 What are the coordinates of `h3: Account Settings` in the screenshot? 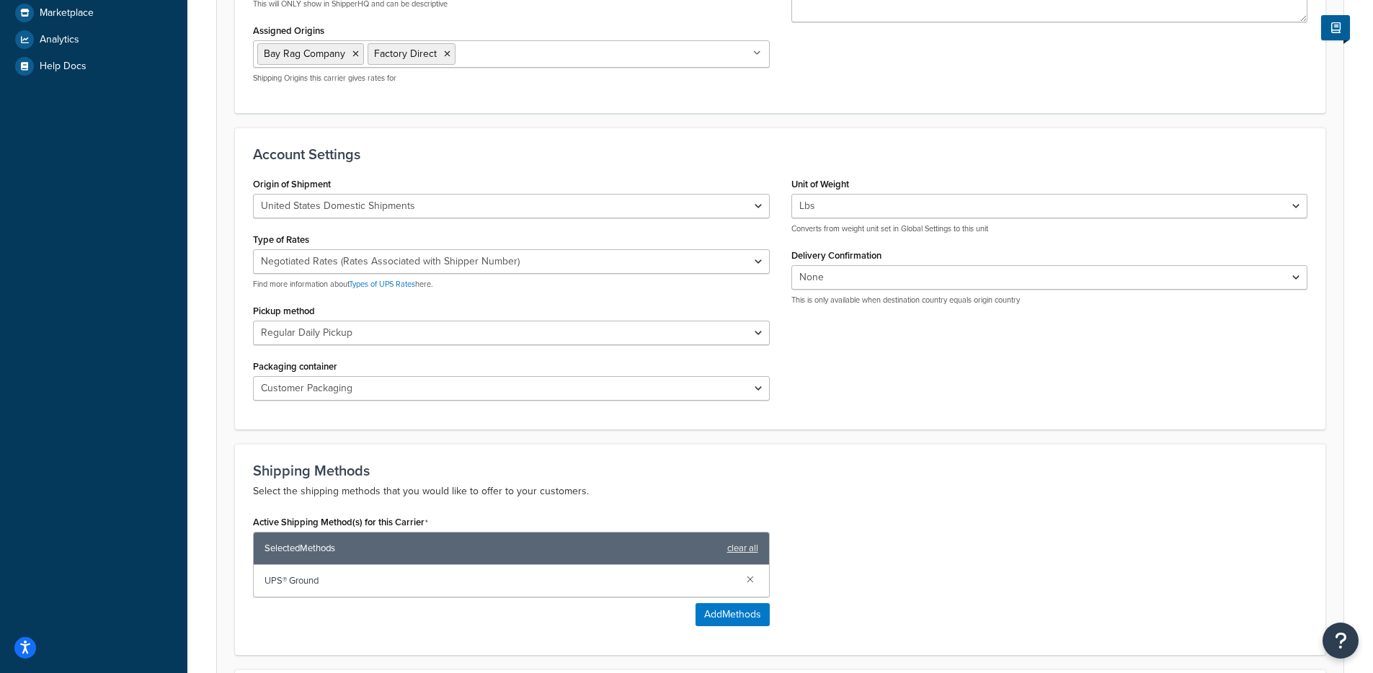 It's located at (780, 154).